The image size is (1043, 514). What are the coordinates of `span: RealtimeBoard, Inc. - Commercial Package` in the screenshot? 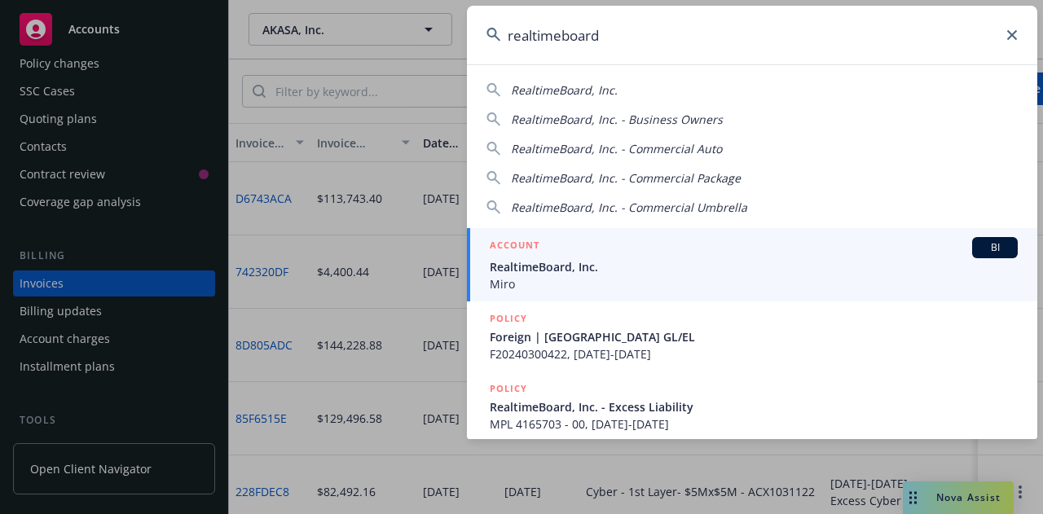 It's located at (626, 178).